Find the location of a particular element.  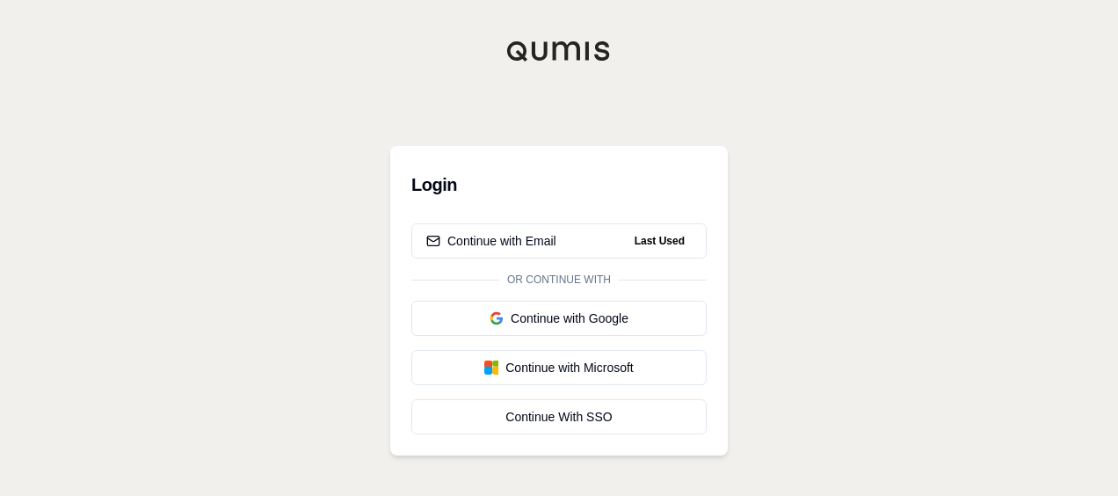

span: Last Used is located at coordinates (659, 241).